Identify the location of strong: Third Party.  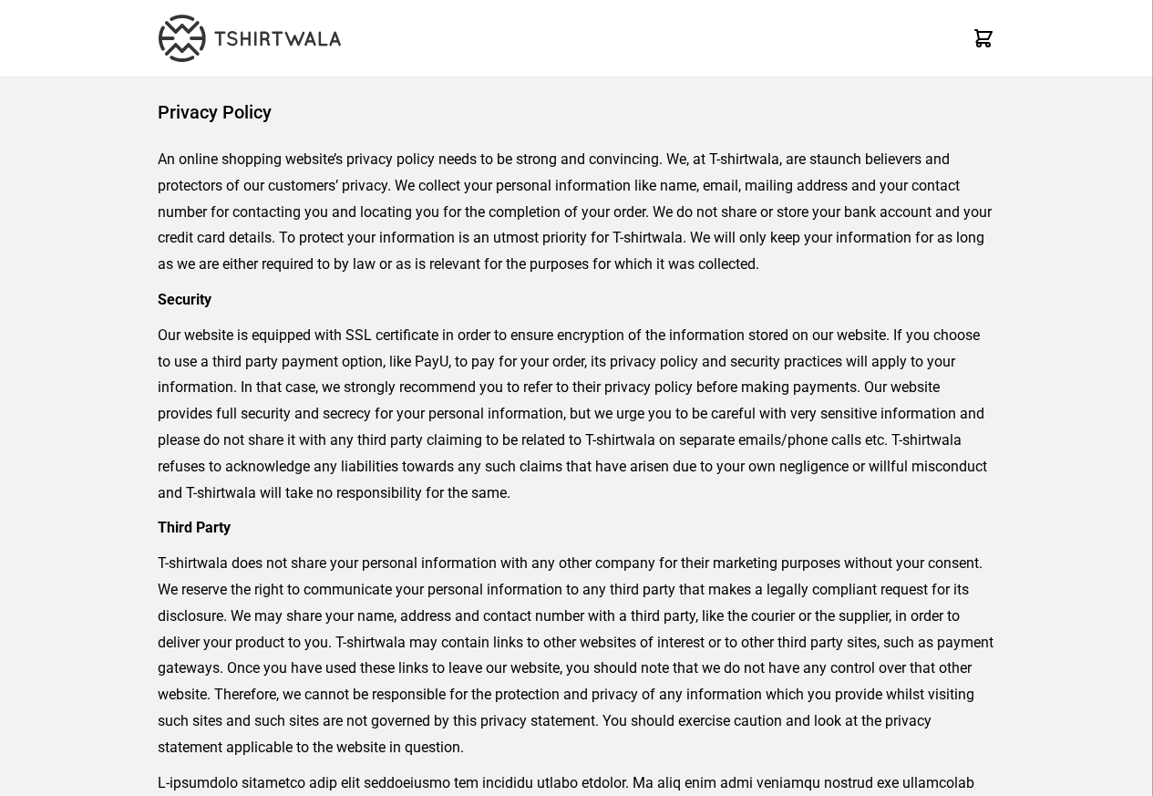
(194, 527).